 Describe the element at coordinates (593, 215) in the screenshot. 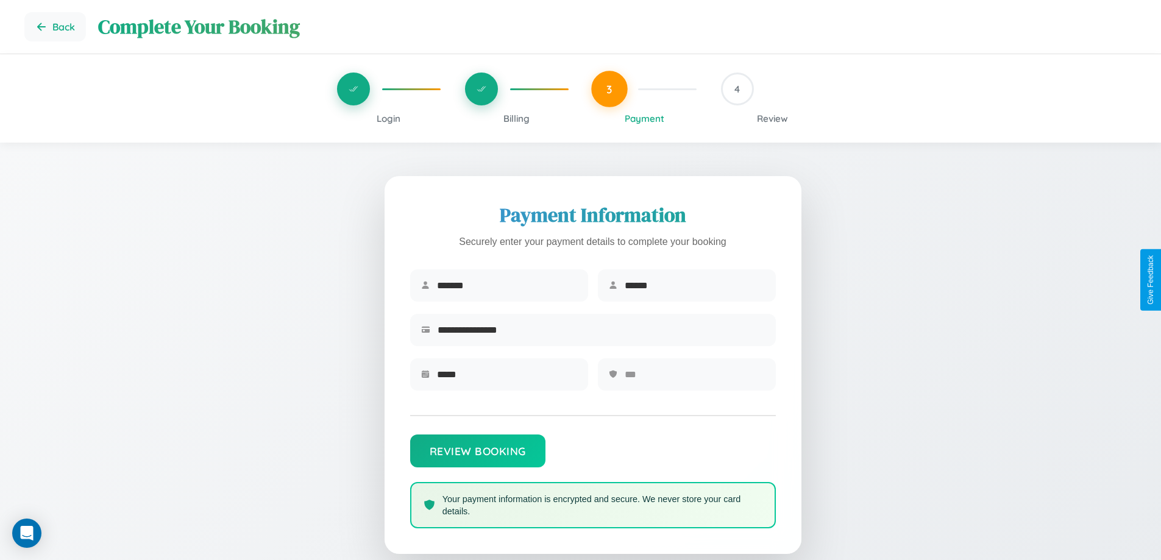

I see `h2: Payment Information` at that location.